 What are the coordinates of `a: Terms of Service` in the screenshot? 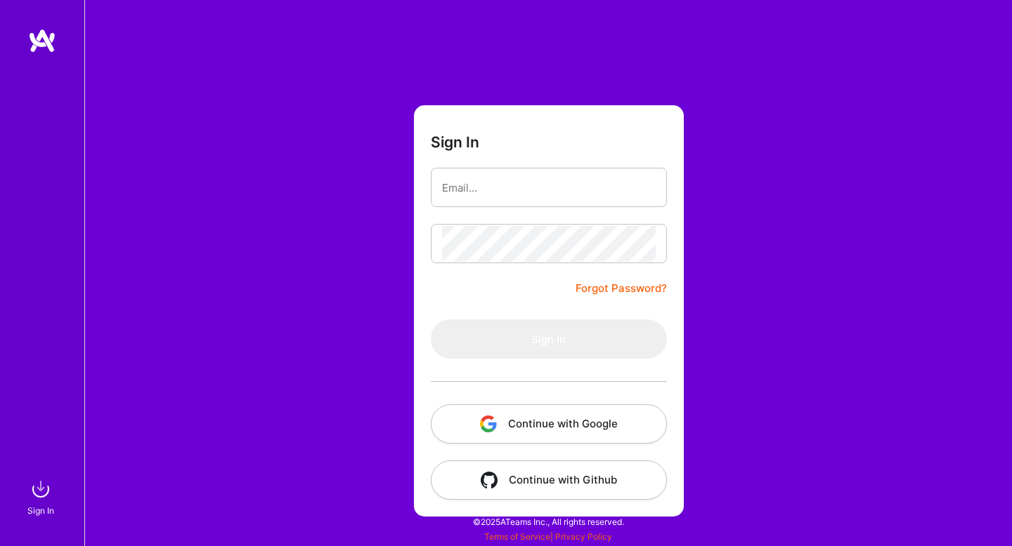 It's located at (517, 537).